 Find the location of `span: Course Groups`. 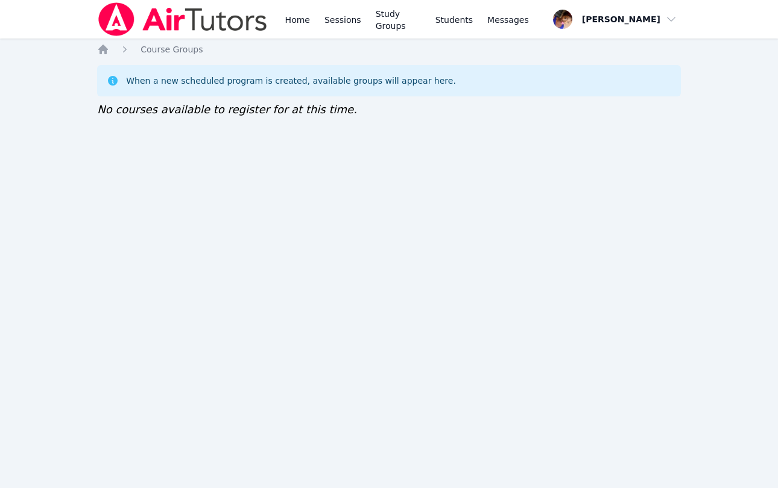

span: Course Groups is located at coordinates (171, 49).